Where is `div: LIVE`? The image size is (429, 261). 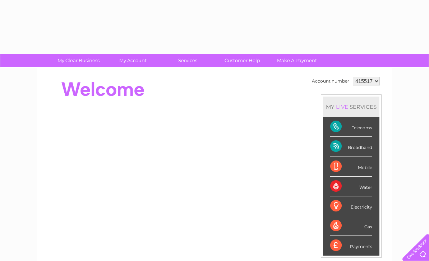
div: LIVE is located at coordinates (342, 107).